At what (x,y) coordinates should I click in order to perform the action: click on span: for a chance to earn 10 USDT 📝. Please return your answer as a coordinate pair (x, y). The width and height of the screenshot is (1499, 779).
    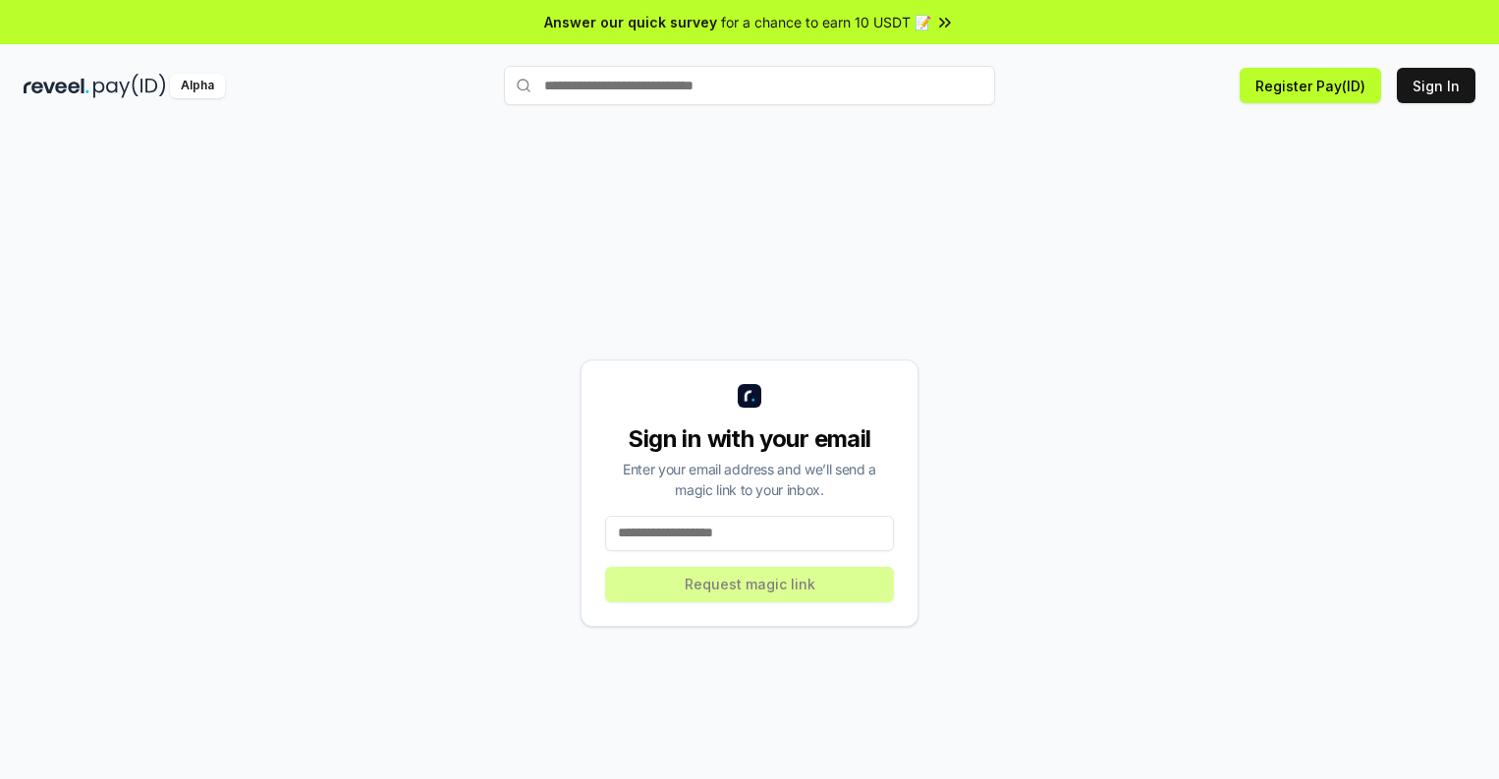
    Looking at the image, I should click on (826, 22).